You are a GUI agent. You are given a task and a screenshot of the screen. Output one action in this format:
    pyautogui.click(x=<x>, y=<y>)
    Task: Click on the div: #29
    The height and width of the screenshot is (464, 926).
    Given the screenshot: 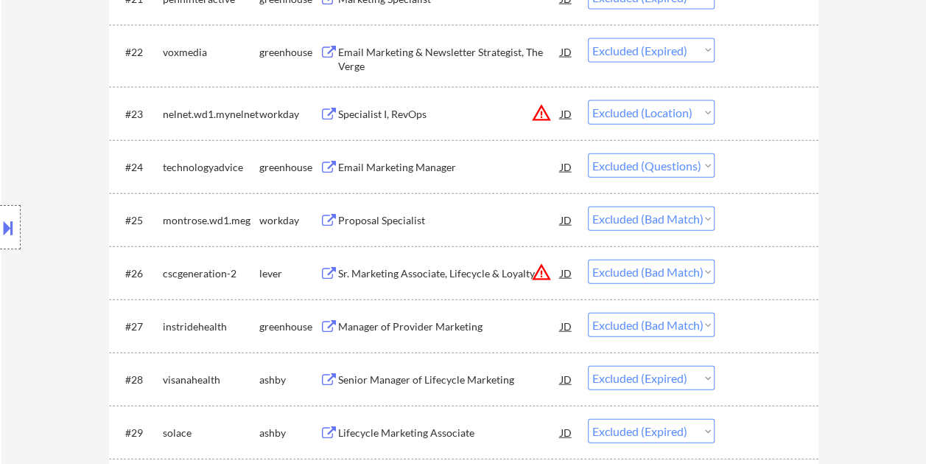 What is the action you would take?
    pyautogui.click(x=138, y=433)
    